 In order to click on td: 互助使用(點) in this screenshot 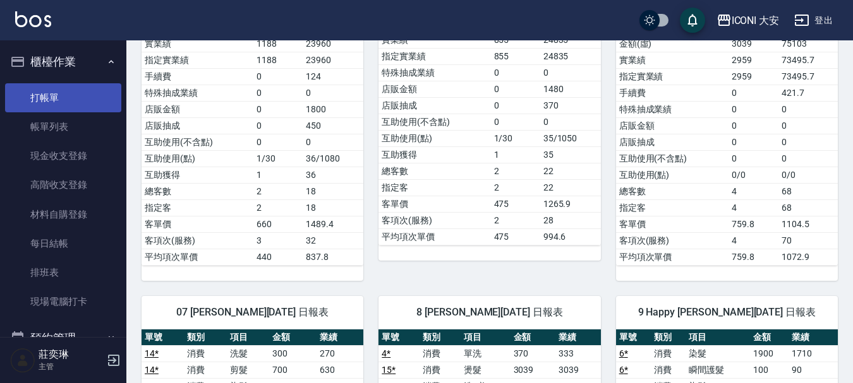, I will do `click(434, 138)`.